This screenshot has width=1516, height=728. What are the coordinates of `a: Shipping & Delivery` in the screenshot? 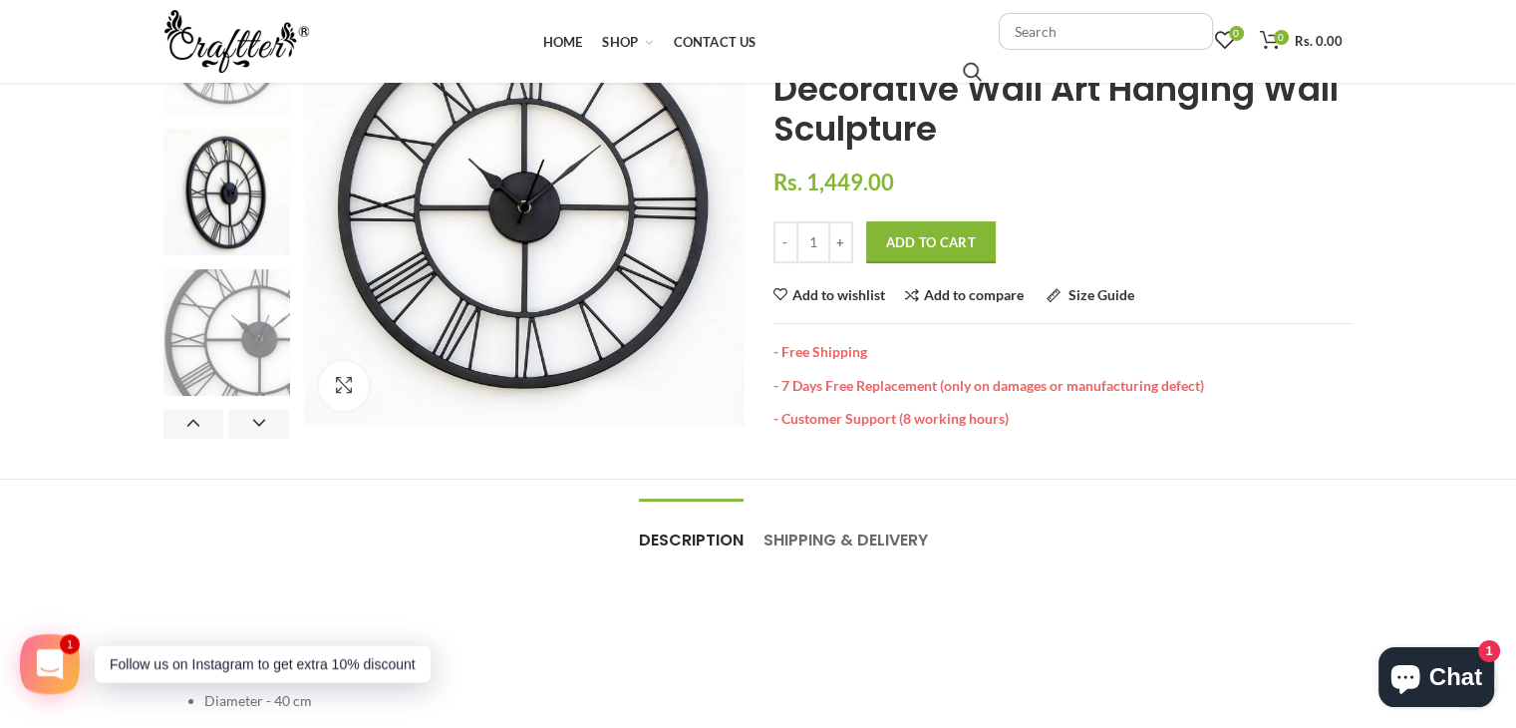 It's located at (845, 530).